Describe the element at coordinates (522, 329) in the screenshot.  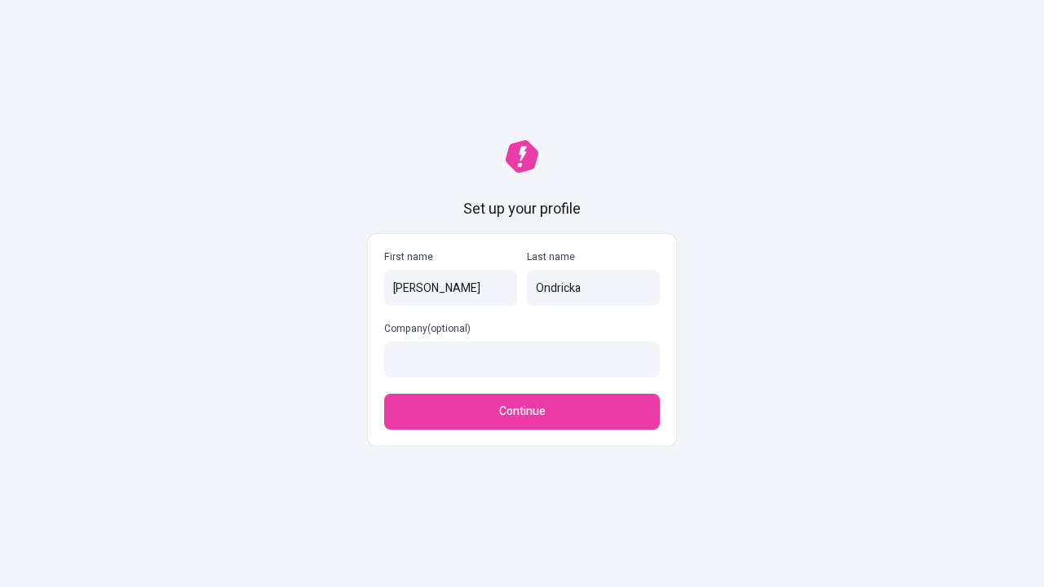
I see `p: Company` at that location.